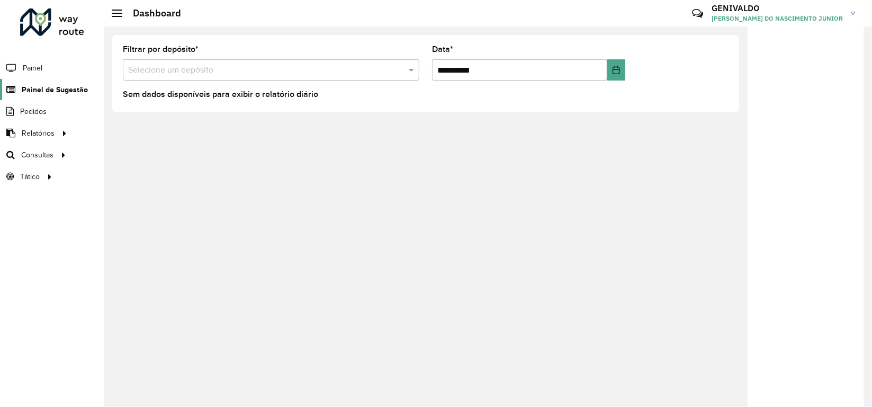  Describe the element at coordinates (55, 90) in the screenshot. I see `span: Painel de Sugestão` at that location.